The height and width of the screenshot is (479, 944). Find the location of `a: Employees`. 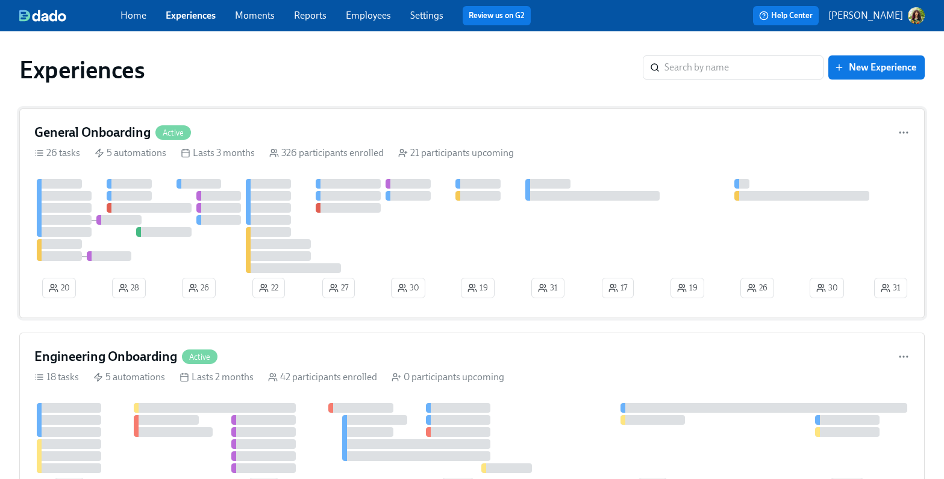

a: Employees is located at coordinates (368, 15).